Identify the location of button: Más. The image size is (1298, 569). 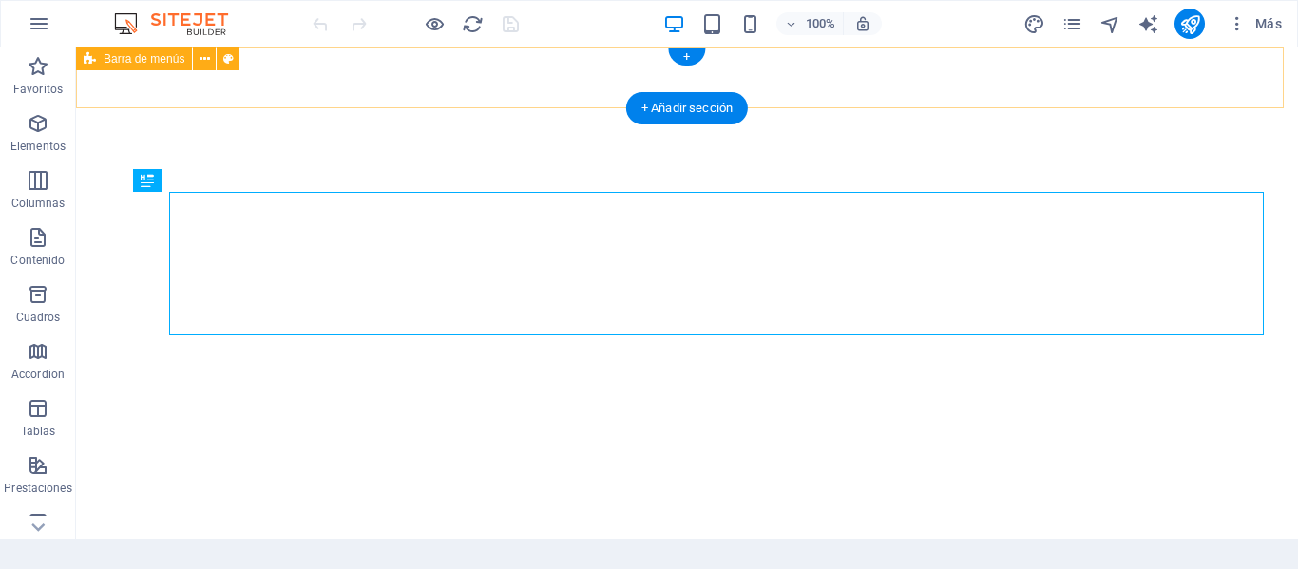
(1255, 24).